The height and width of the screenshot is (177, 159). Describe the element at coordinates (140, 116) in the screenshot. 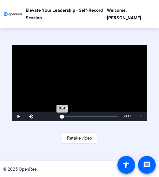

I see `button: Fullscreen` at that location.